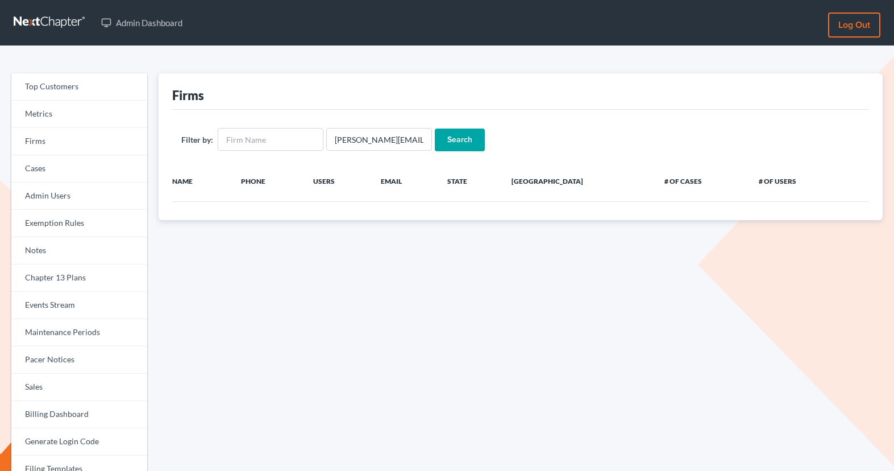 This screenshot has width=894, height=471. What do you see at coordinates (79, 360) in the screenshot?
I see `a: Pacer Notices` at bounding box center [79, 360].